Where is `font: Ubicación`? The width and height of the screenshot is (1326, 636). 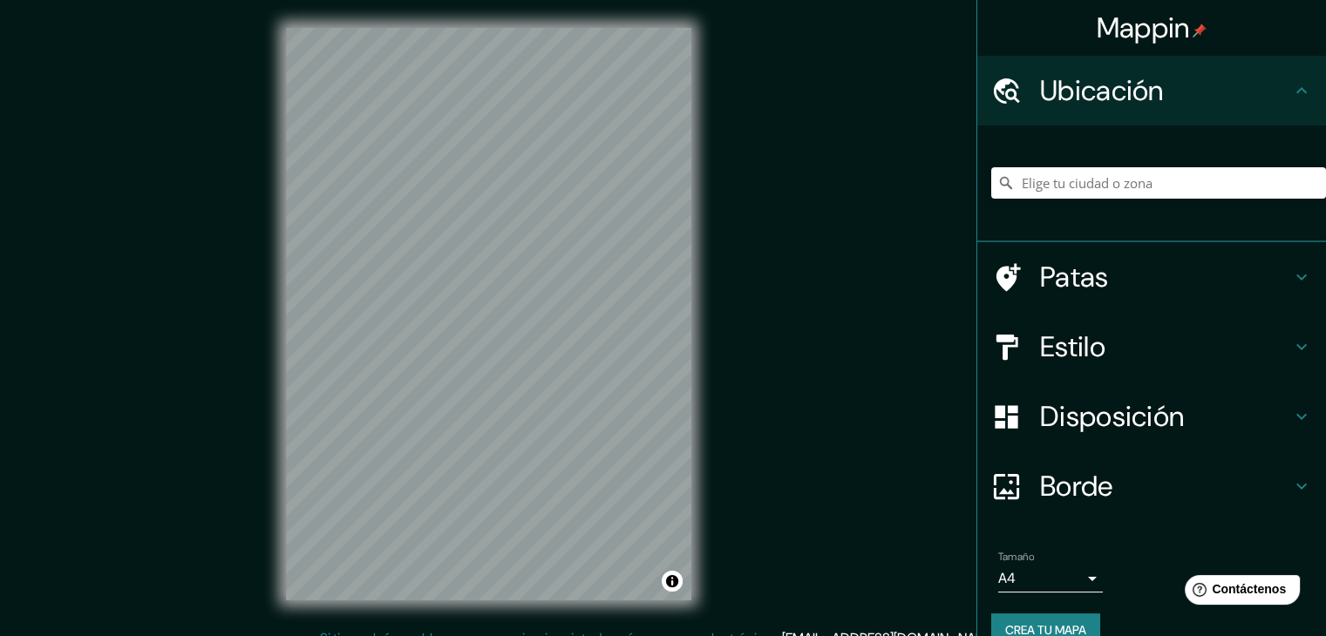 font: Ubicación is located at coordinates (1102, 91).